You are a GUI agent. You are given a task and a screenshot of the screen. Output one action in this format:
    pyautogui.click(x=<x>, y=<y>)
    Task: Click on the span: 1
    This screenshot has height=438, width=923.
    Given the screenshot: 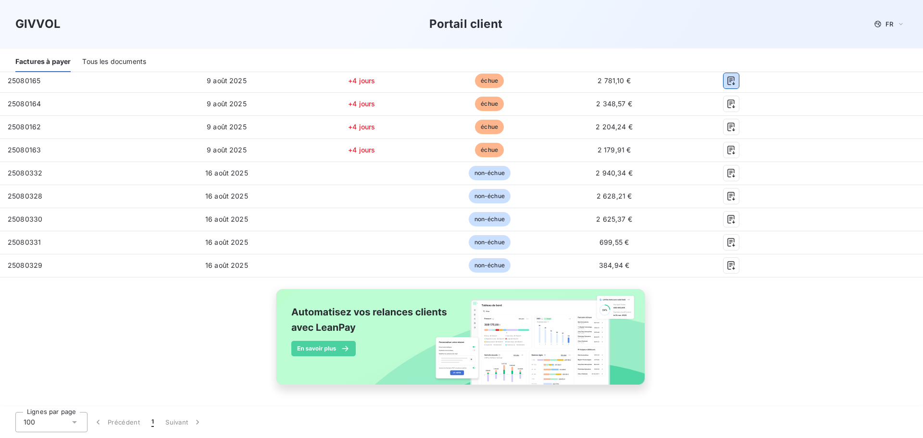 What is the action you would take?
    pyautogui.click(x=152, y=422)
    